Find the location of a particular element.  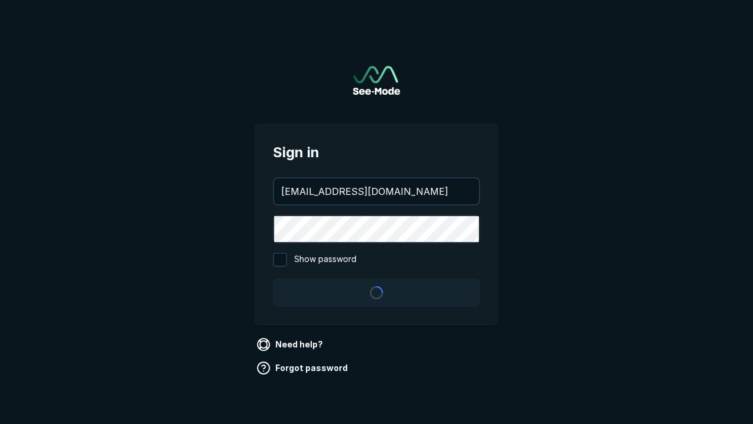

span: Show password is located at coordinates (325, 260).